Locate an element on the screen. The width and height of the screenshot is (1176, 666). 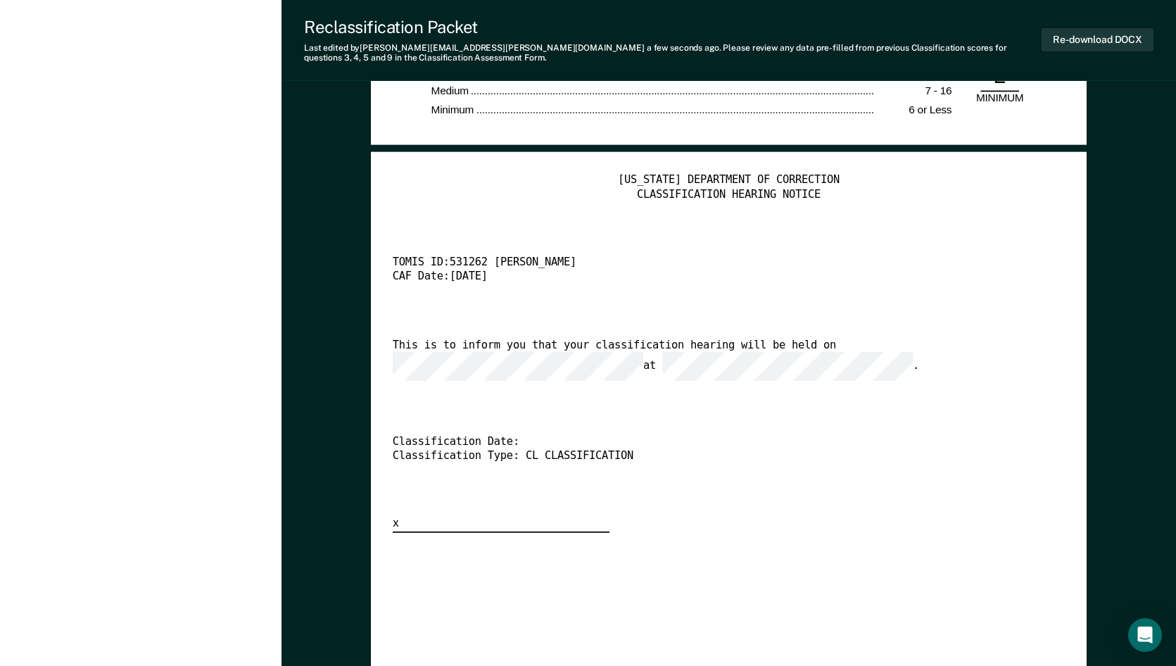
span: a few seconds ago is located at coordinates (683, 48).